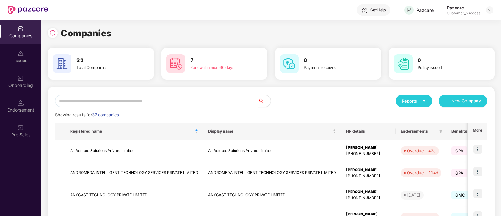  I want to click on span: plus, so click(447, 101).